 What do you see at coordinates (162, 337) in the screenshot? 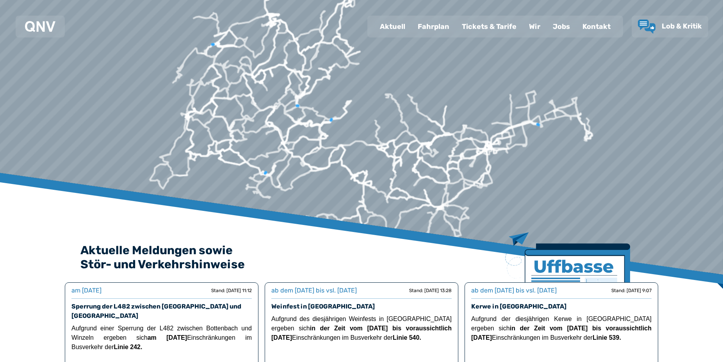
I see `span: Aufgrund einer Sperrung der L482 zwischen Bottenbach und Winzeln ergeben sich Einschränkungen im ...` at bounding box center [162, 337].